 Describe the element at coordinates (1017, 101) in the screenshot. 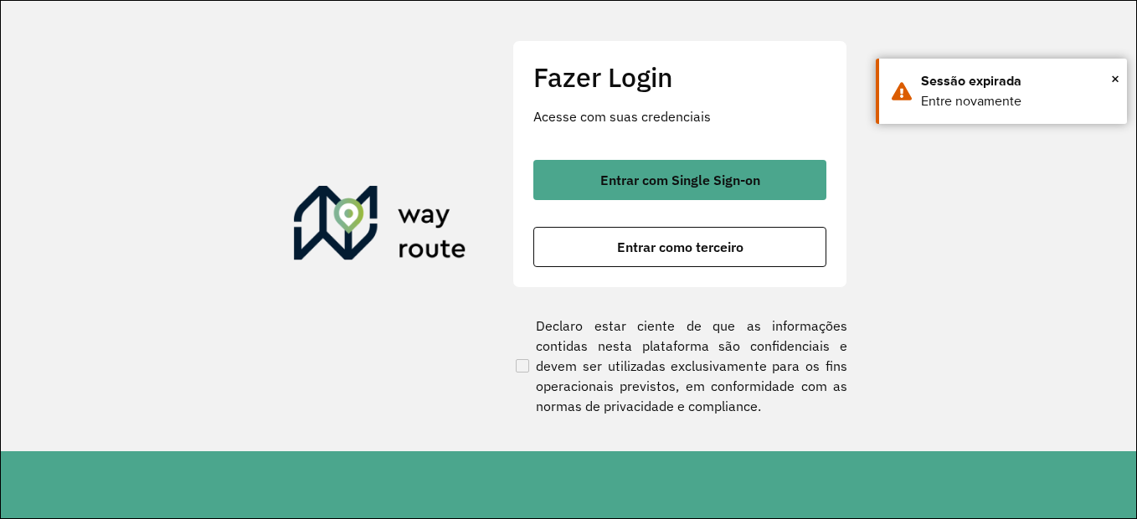

I see `div: Entre novamente` at that location.